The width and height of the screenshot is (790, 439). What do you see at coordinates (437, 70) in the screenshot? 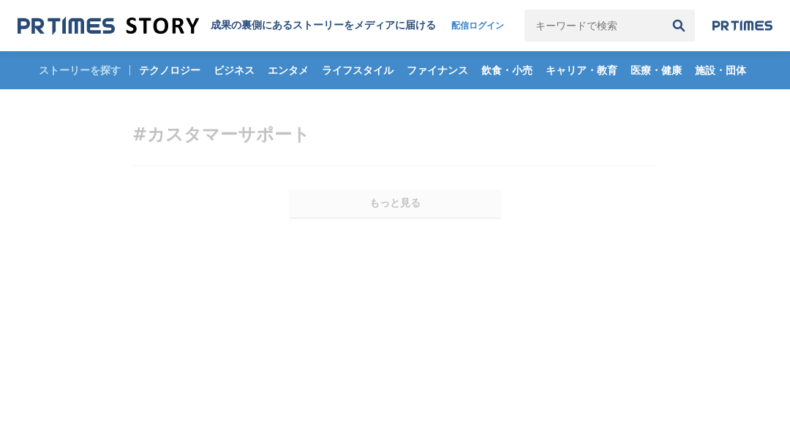
I see `span: ファイナンス` at bounding box center [437, 70].